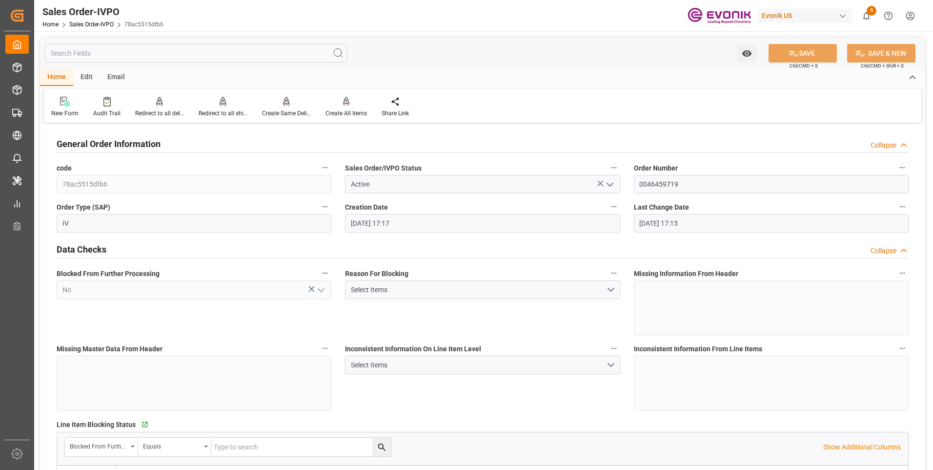  I want to click on span: Order Type (SAP), so click(83, 207).